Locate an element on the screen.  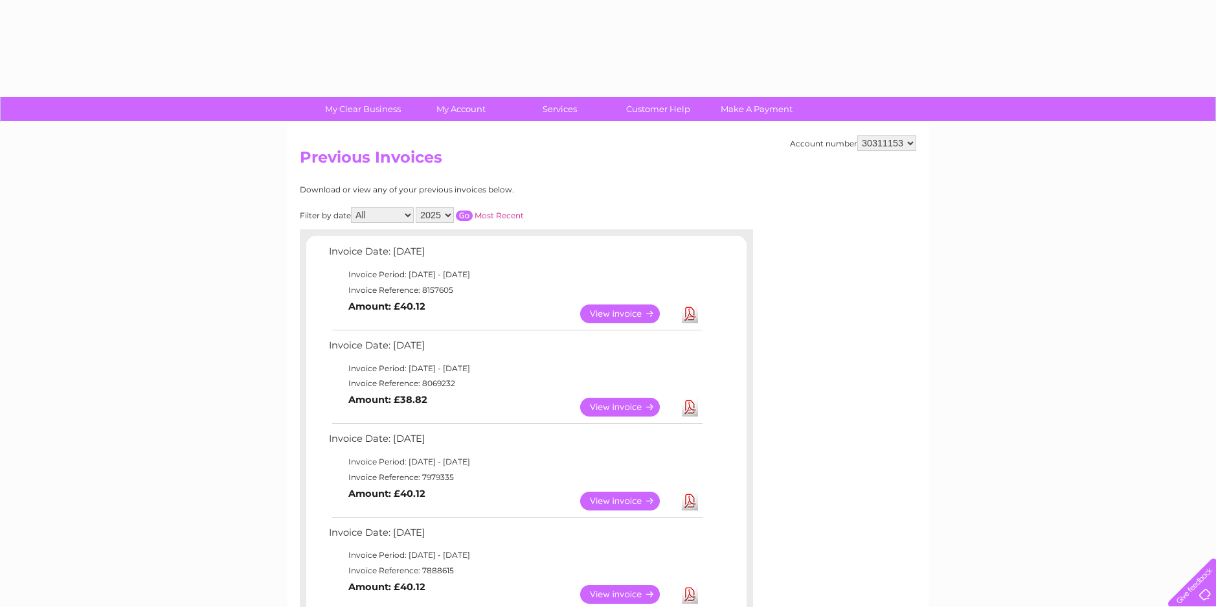
a: My Clear Business is located at coordinates (363, 109).